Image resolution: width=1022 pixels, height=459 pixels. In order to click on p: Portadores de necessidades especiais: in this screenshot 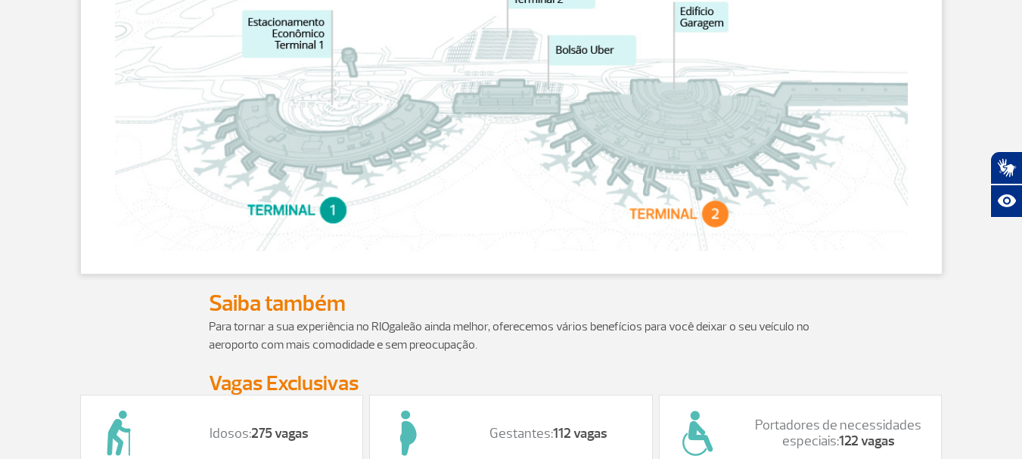, I will do `click(838, 434)`.